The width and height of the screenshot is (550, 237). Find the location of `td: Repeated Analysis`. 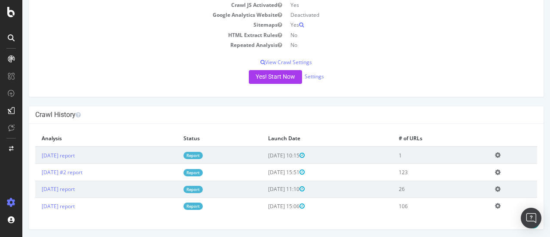

td: Repeated Analysis is located at coordinates (138, 45).